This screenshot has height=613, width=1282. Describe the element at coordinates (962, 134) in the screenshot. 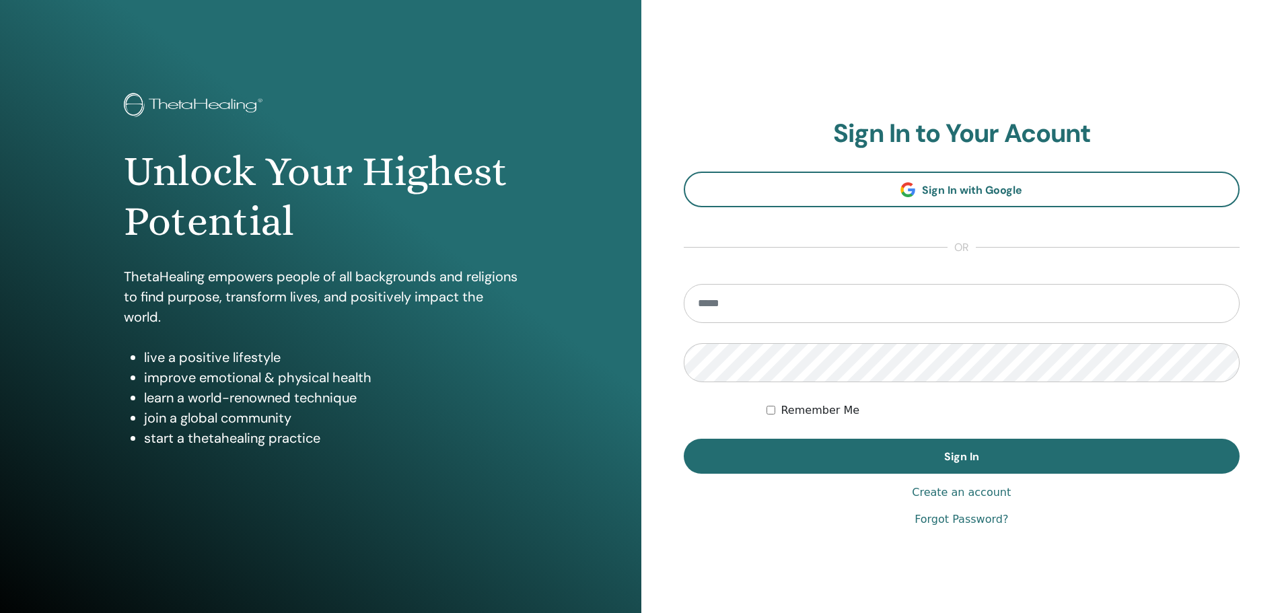

I see `h2: Sign In to Your Acount` at that location.